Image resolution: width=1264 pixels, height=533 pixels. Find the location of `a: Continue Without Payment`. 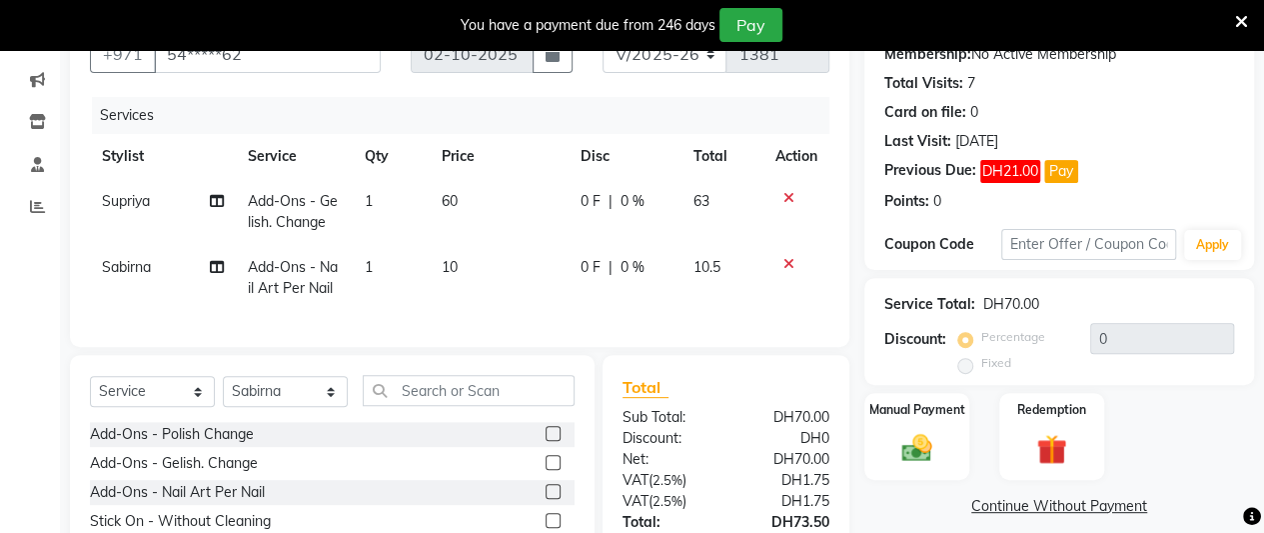

a: Continue Without Payment is located at coordinates (1059, 506).